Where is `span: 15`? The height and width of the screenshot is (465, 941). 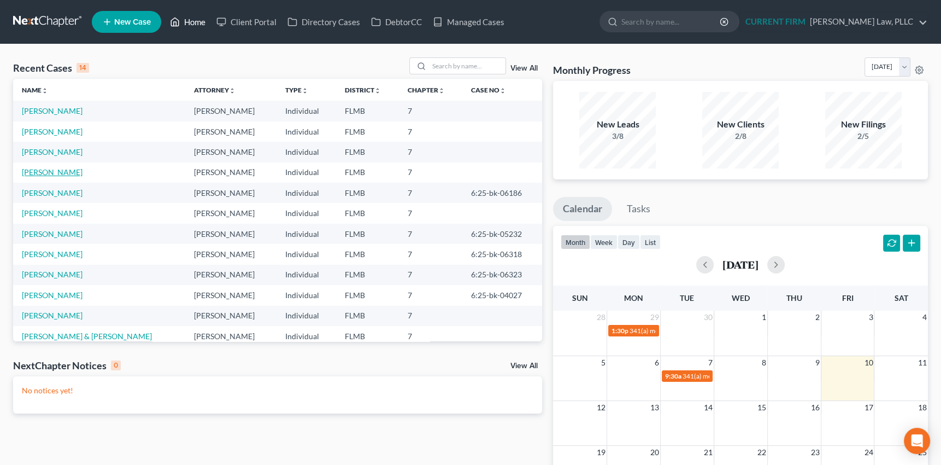 span: 15 is located at coordinates (762, 407).